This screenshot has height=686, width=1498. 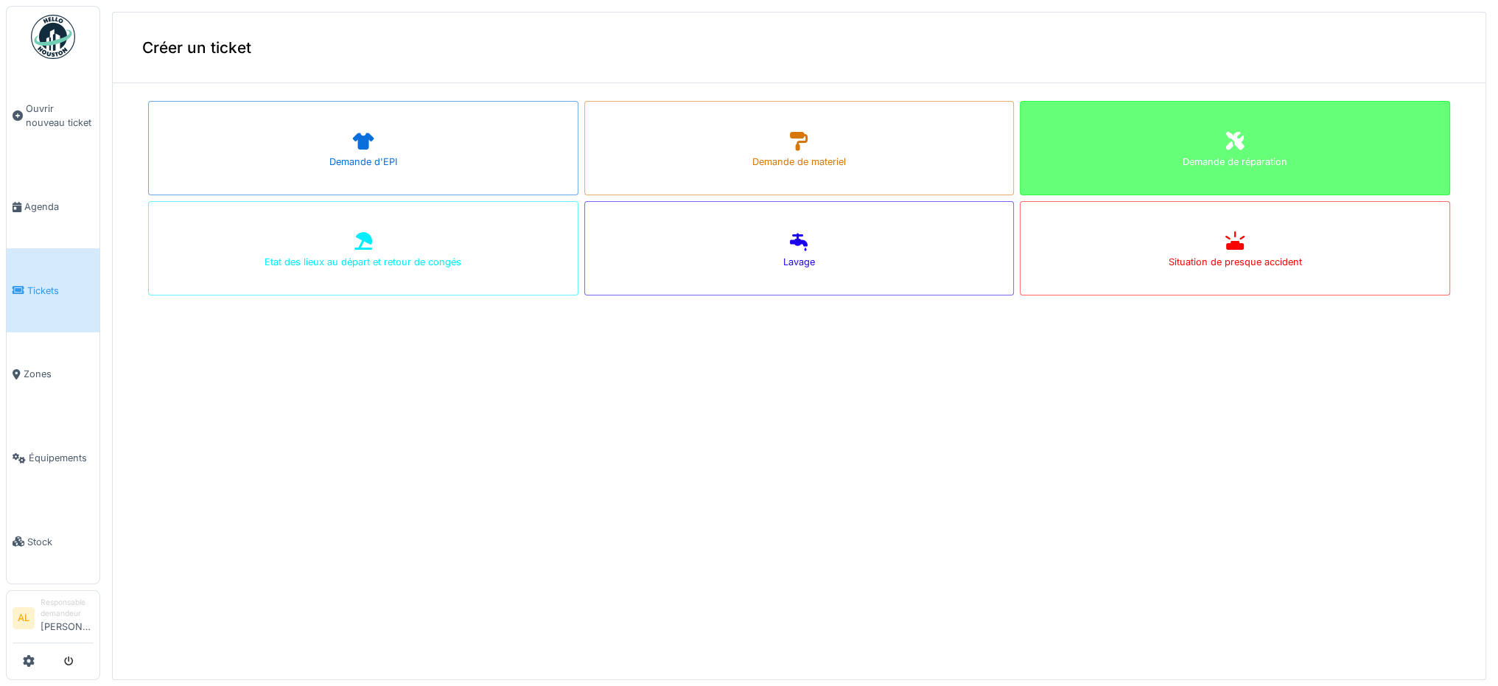 I want to click on span: Stock, so click(x=60, y=542).